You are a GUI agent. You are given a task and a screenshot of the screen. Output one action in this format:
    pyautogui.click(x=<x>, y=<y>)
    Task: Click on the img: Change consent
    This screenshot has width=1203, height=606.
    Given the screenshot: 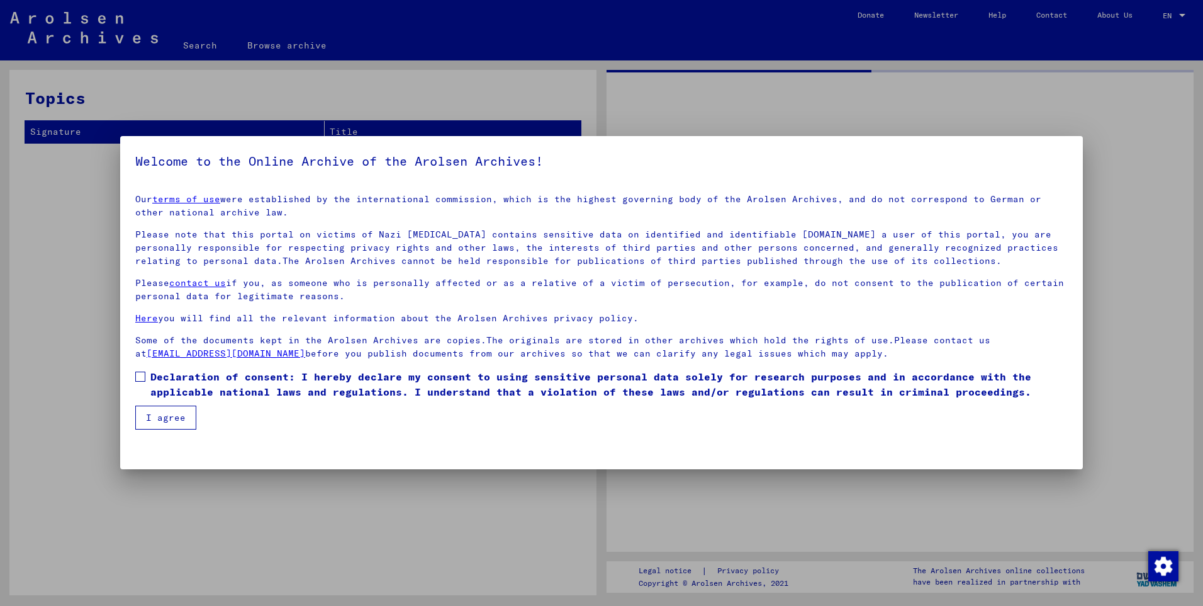 What is the action you would take?
    pyautogui.click(x=1164, y=566)
    